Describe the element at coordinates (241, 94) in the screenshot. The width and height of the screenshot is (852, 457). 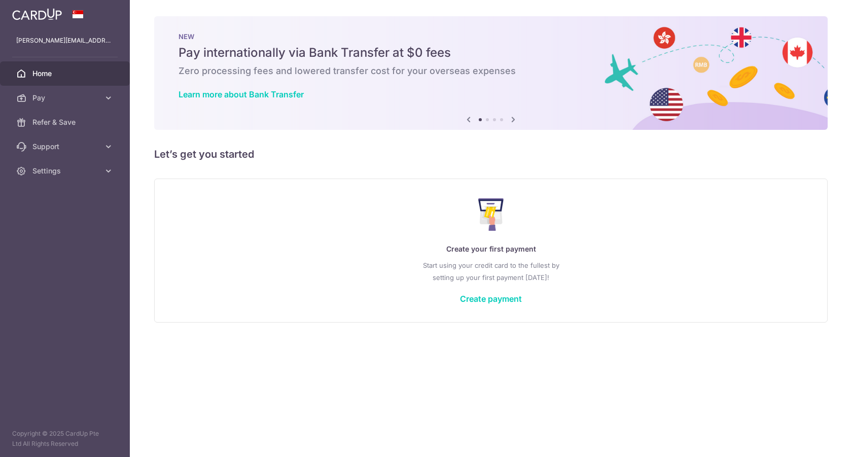
I see `a: Learn more about Bank Transfer` at that location.